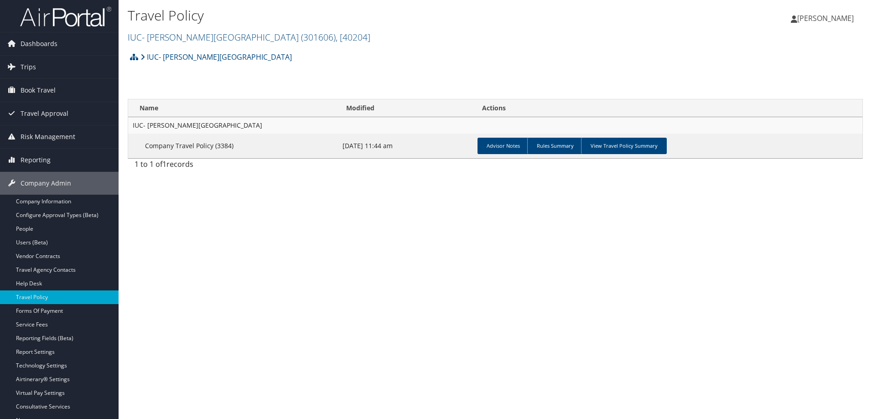  Describe the element at coordinates (233, 108) in the screenshot. I see `th: Name: activate to sort column ascending` at that location.